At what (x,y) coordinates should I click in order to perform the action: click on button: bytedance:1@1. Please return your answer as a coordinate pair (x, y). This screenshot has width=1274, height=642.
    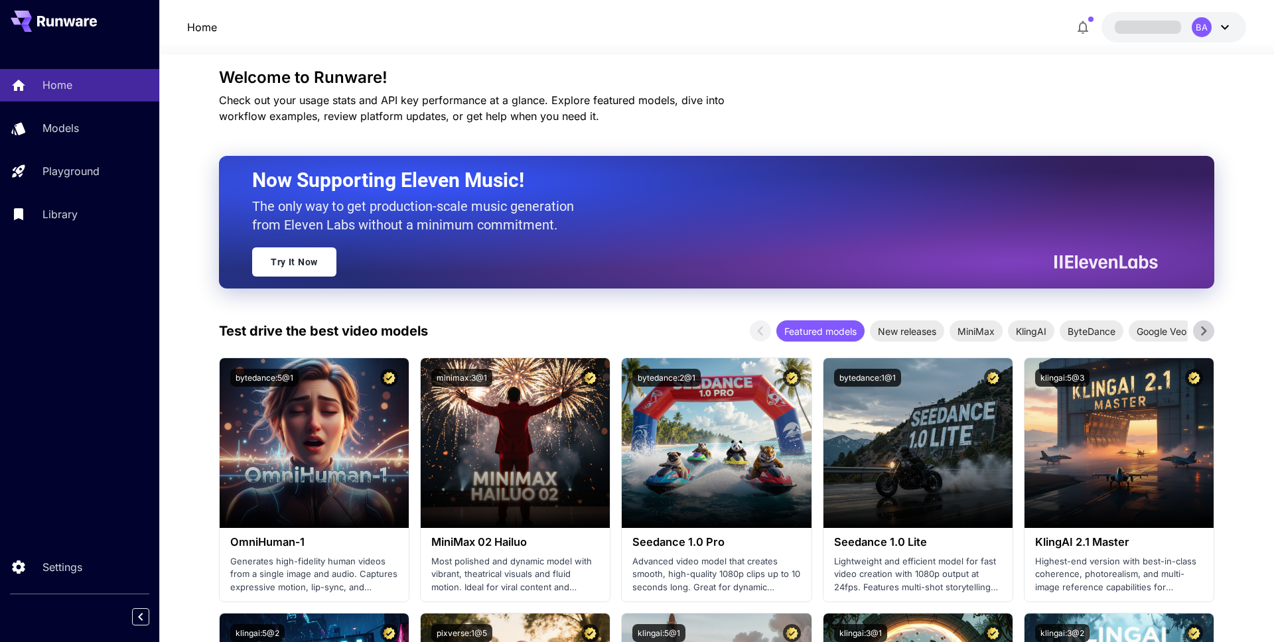
    Looking at the image, I should click on (867, 378).